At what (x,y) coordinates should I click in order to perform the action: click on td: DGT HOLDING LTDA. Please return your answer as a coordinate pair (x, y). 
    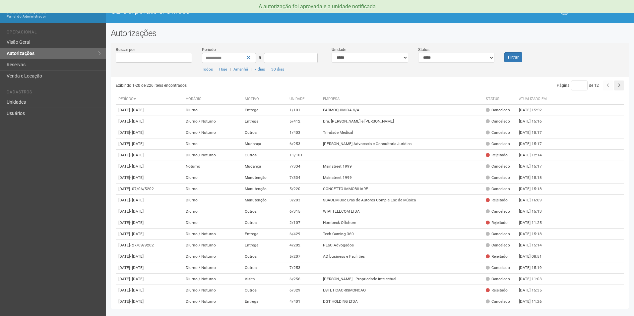
    Looking at the image, I should click on (401, 302).